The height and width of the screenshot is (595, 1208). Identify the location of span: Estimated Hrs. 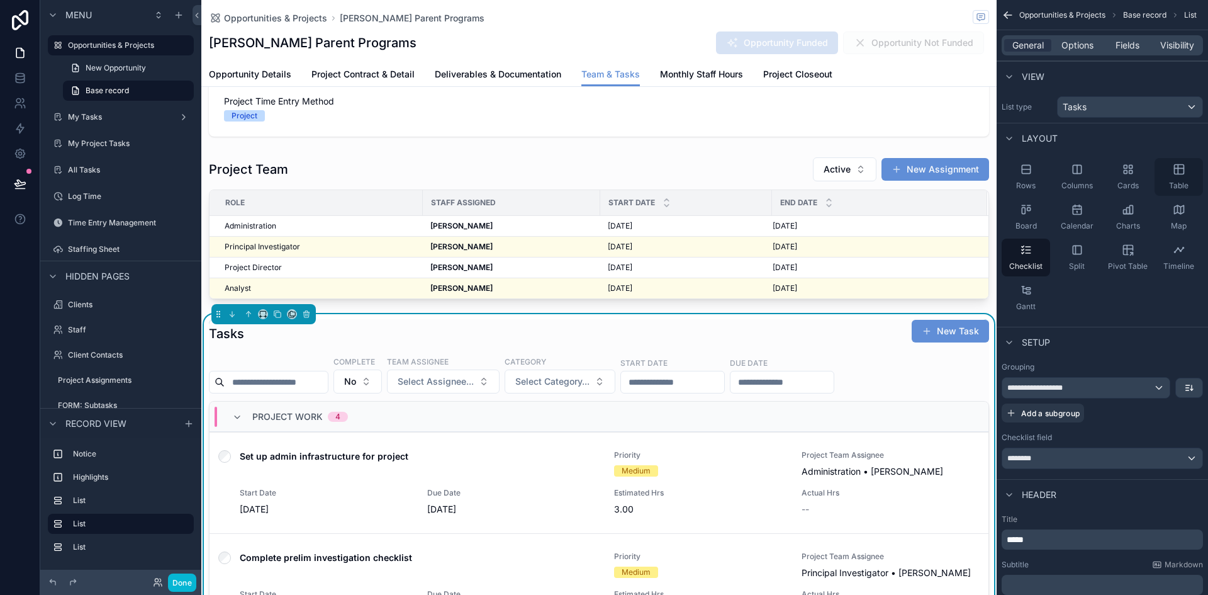
(701, 493).